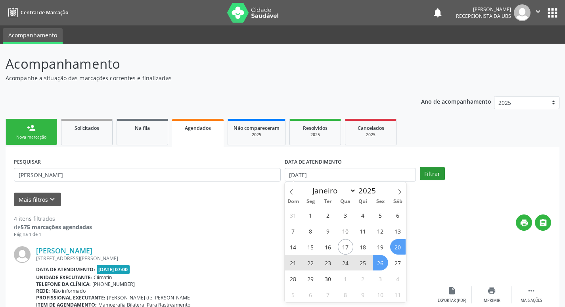  What do you see at coordinates (310, 201) in the screenshot?
I see `span: Seg` at bounding box center [310, 201].